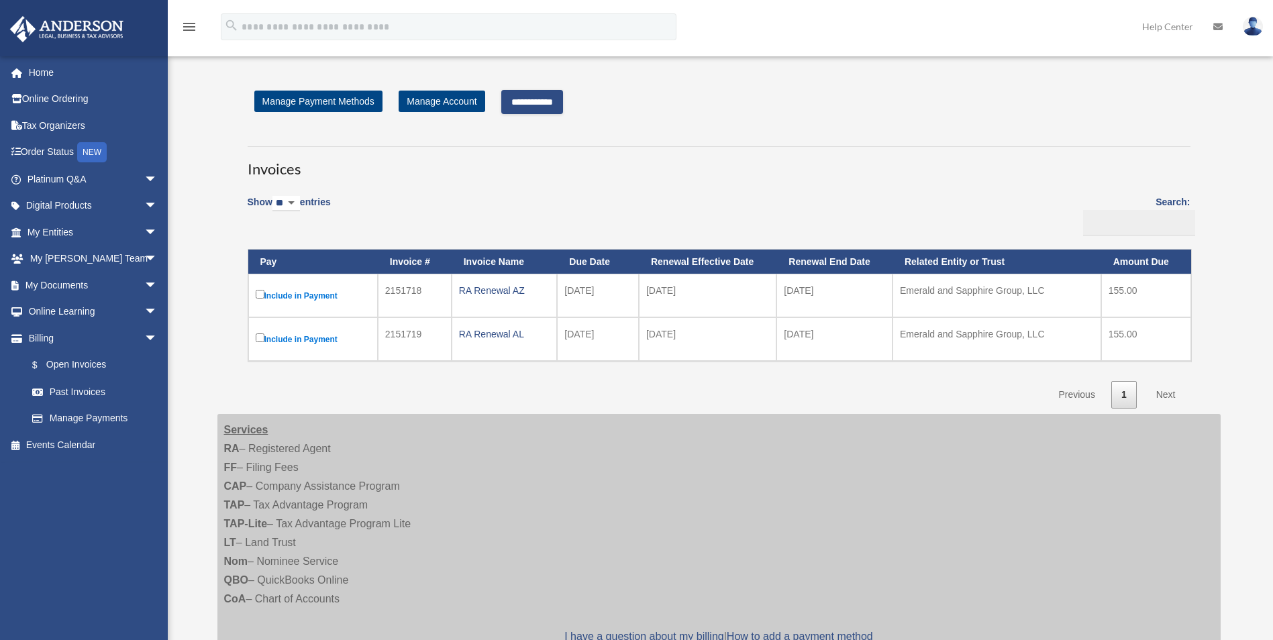  What do you see at coordinates (707, 262) in the screenshot?
I see `th: Renewal Effective Date: activate to sort column ascending` at bounding box center [707, 262].